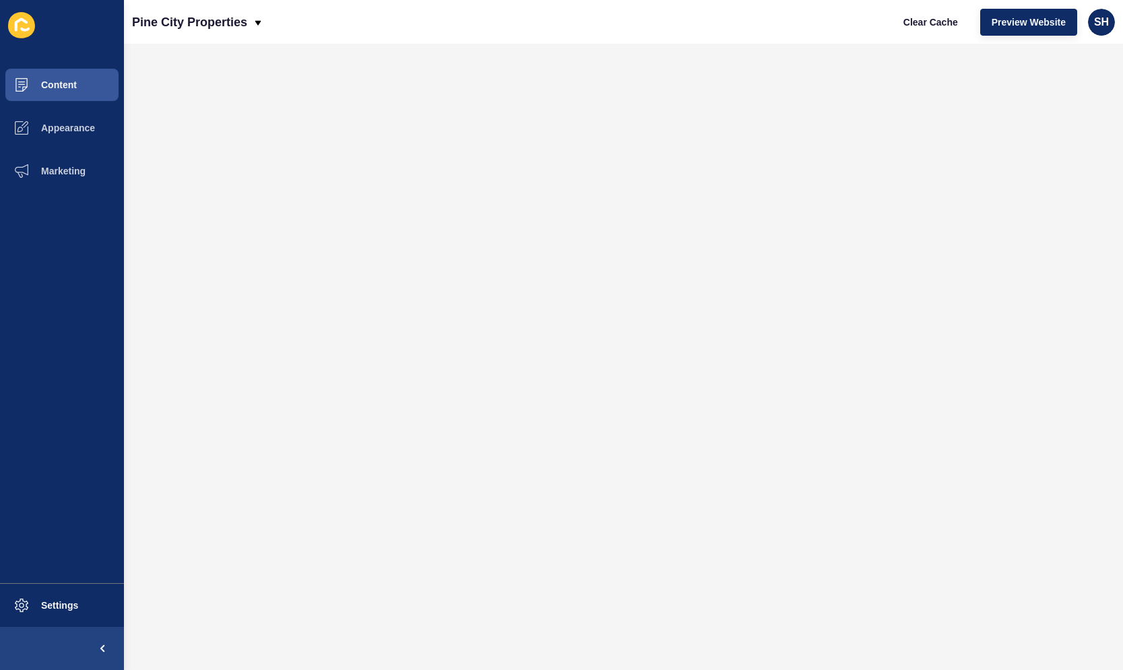 The height and width of the screenshot is (670, 1123). What do you see at coordinates (1101, 22) in the screenshot?
I see `span: SH` at bounding box center [1101, 22].